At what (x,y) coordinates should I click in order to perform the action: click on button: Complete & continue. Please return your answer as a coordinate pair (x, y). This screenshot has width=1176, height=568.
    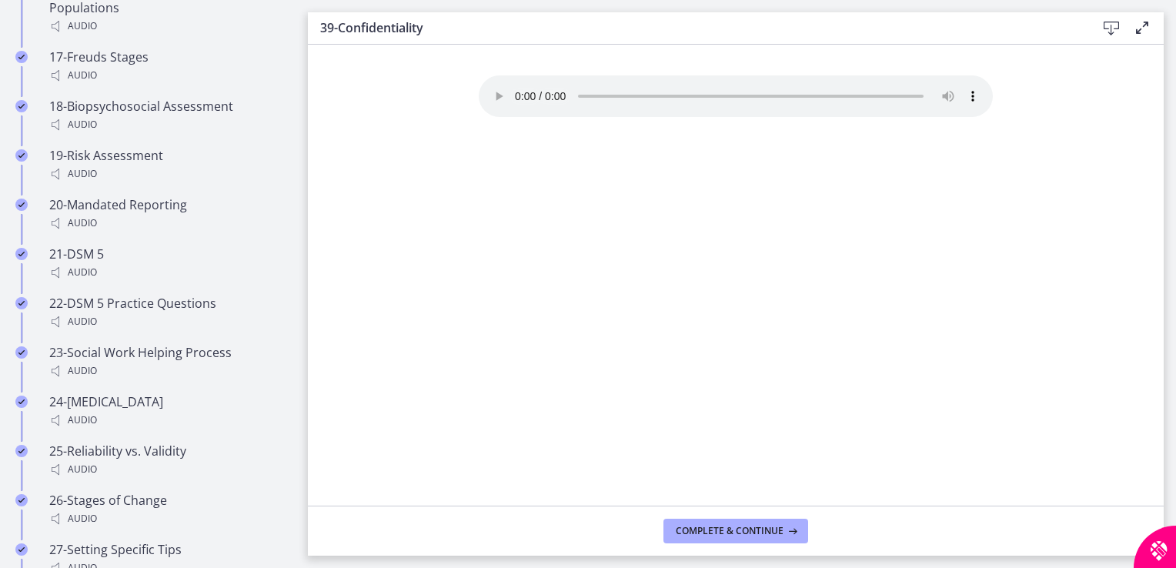
    Looking at the image, I should click on (736, 531).